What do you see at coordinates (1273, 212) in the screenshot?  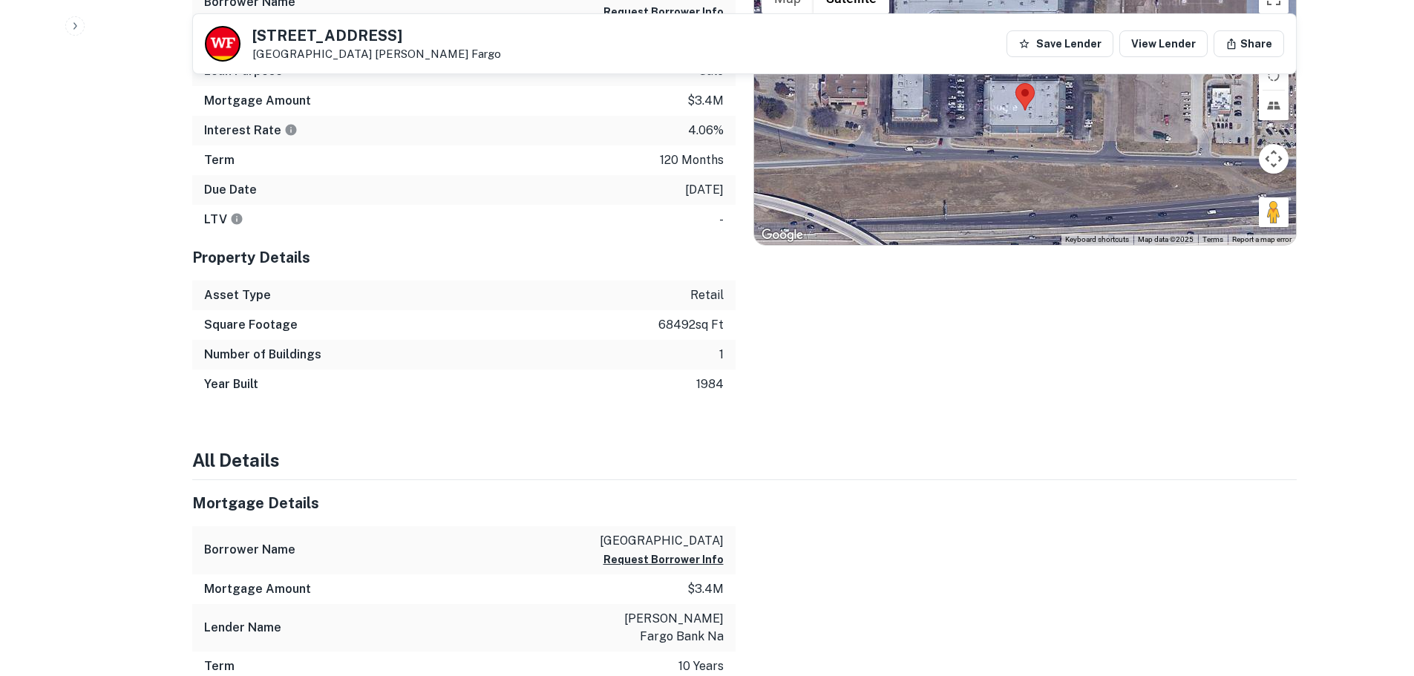 I see `button: Drag Pegman onto the map to open Street View` at bounding box center [1273, 212].